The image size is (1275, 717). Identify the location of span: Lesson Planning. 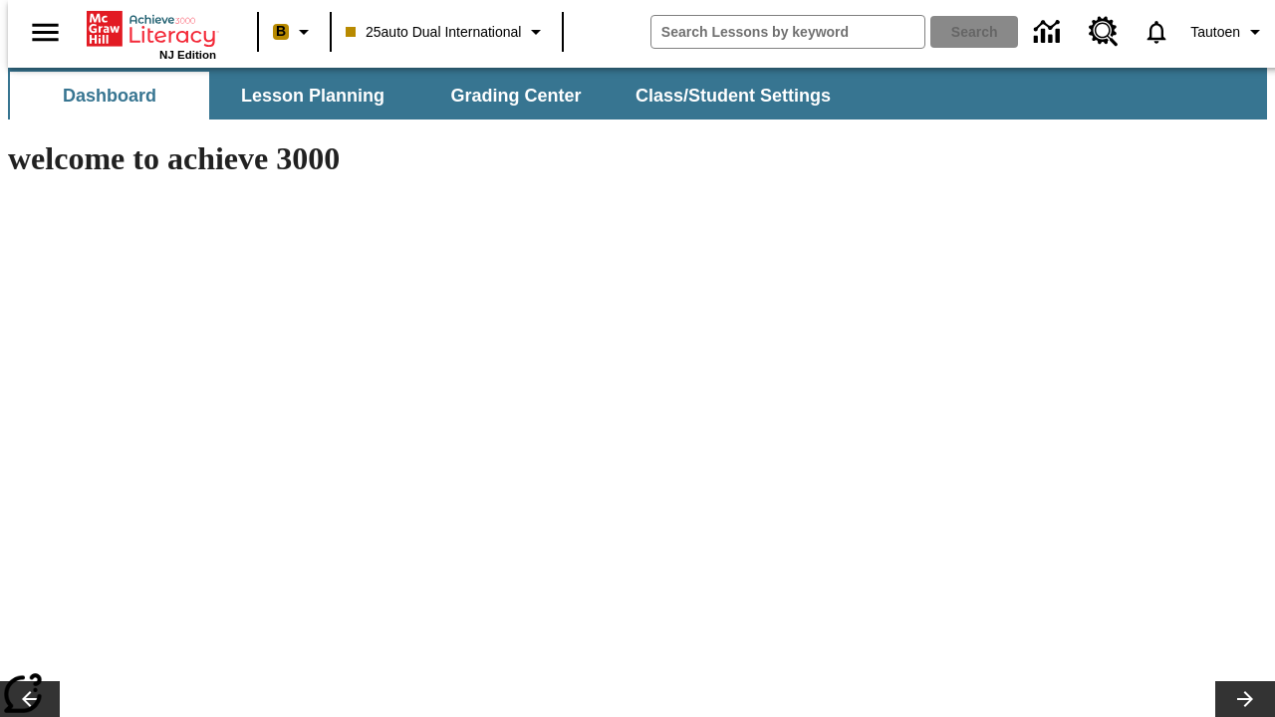
(313, 96).